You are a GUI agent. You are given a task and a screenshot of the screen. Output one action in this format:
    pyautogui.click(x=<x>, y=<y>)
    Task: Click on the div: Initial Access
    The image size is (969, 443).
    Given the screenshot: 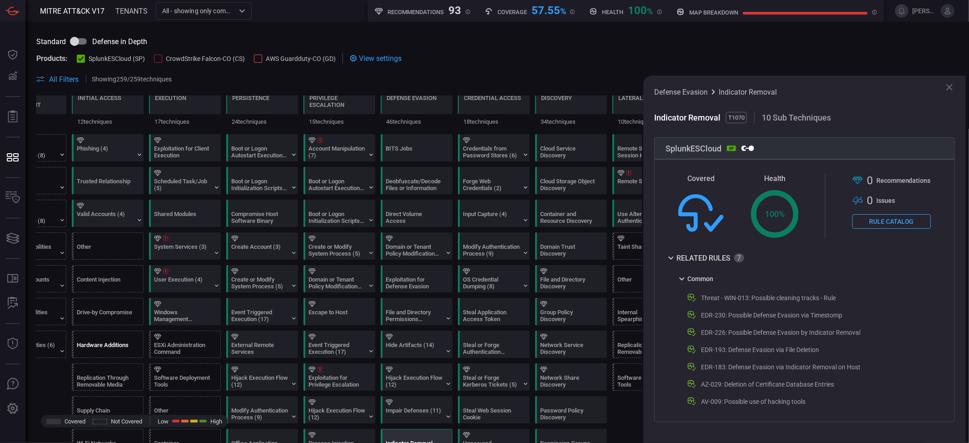 What is the action you would take?
    pyautogui.click(x=100, y=98)
    